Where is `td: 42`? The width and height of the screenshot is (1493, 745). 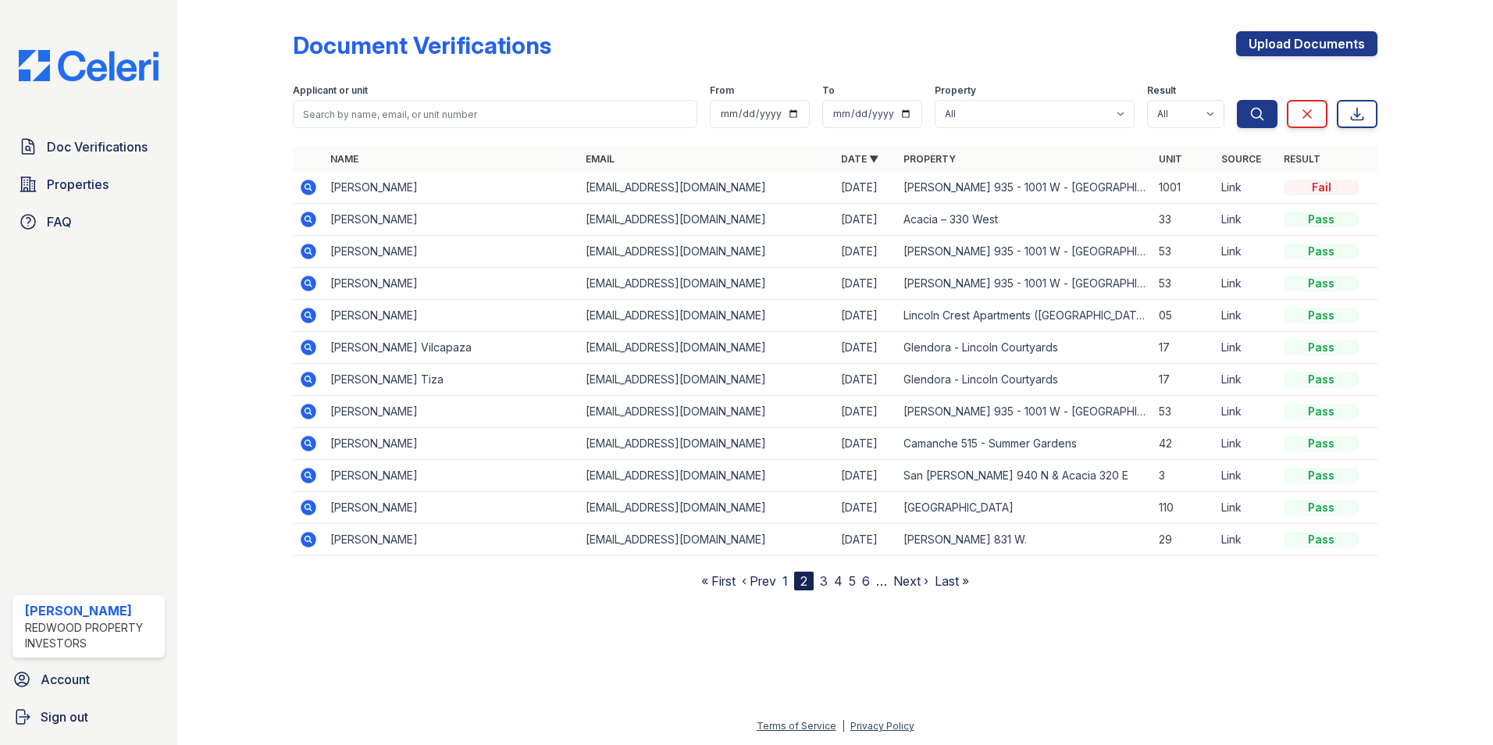
td: 42 is located at coordinates (1183, 443).